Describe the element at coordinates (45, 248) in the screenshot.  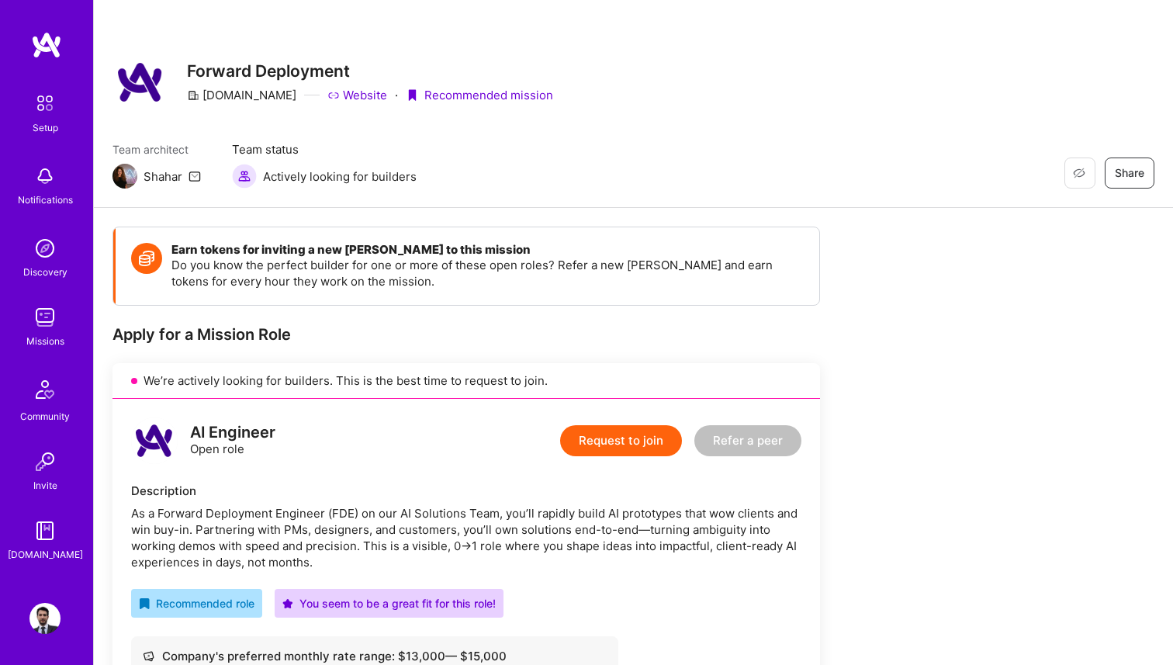
I see `img: discovery` at that location.